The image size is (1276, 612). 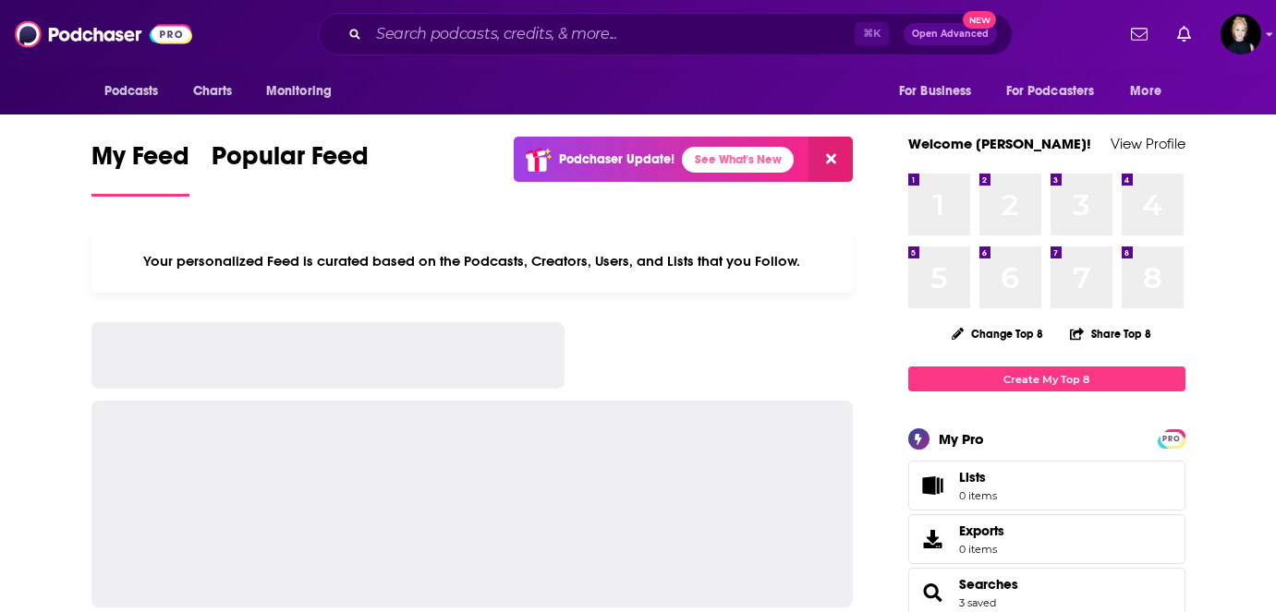 I want to click on span: For Podcasters, so click(x=1050, y=91).